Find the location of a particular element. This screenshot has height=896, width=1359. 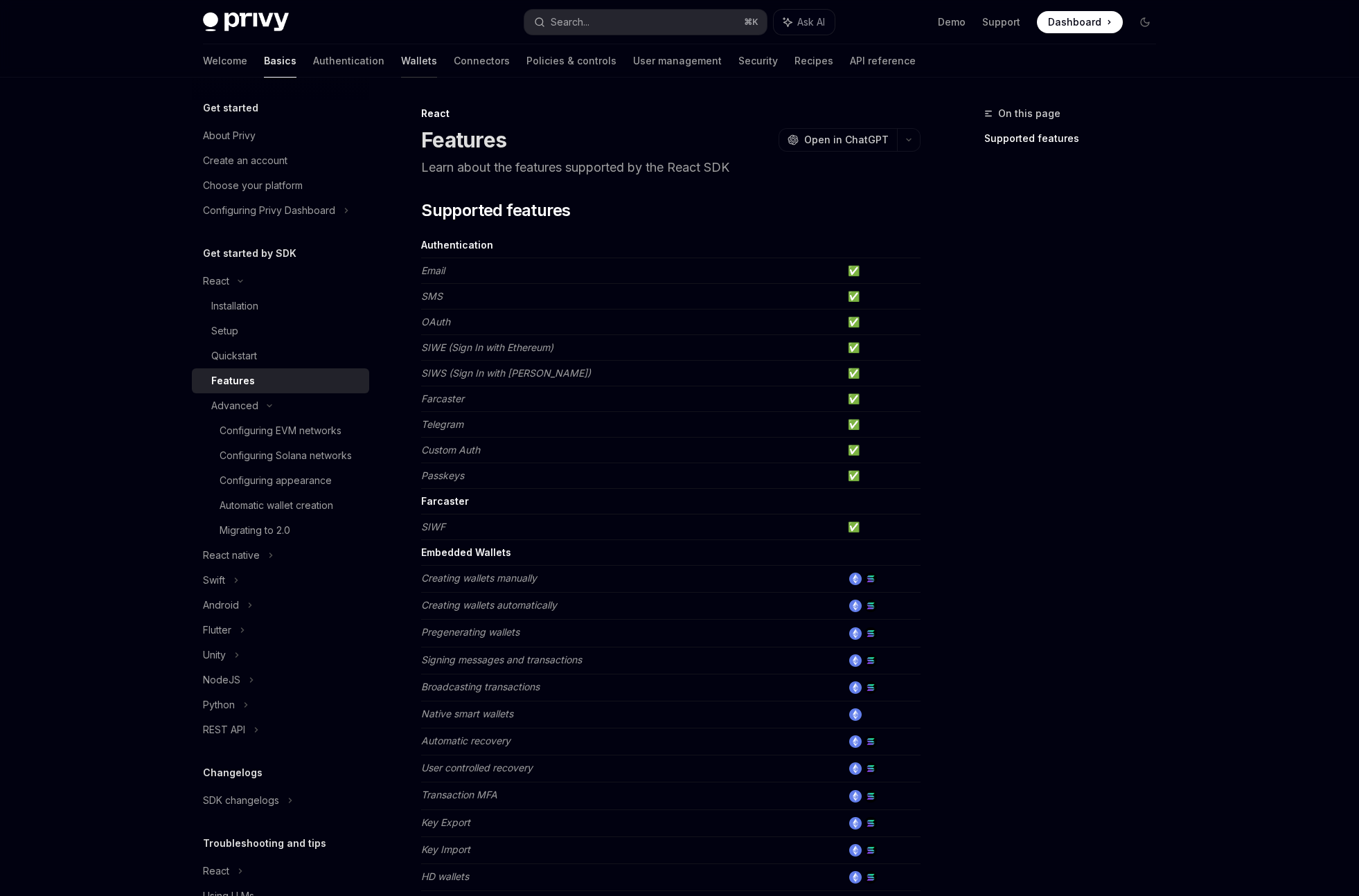

div: Swift is located at coordinates (214, 581).